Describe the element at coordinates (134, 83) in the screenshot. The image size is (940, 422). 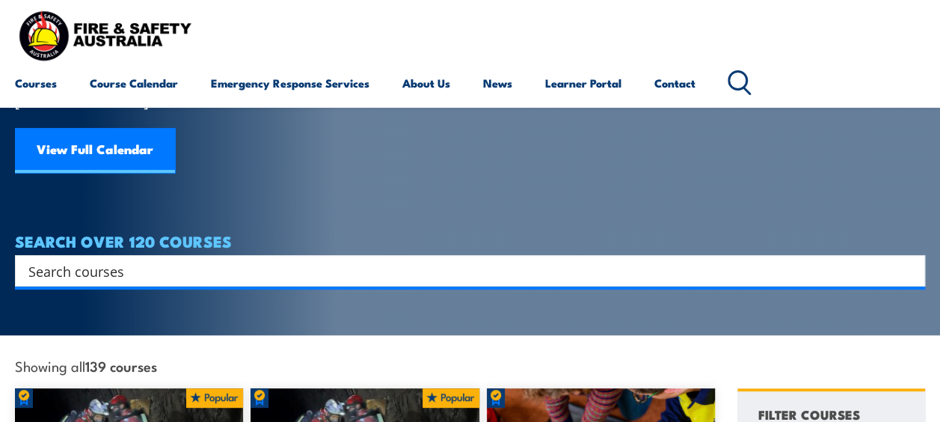
I see `a: Course Calendar` at that location.